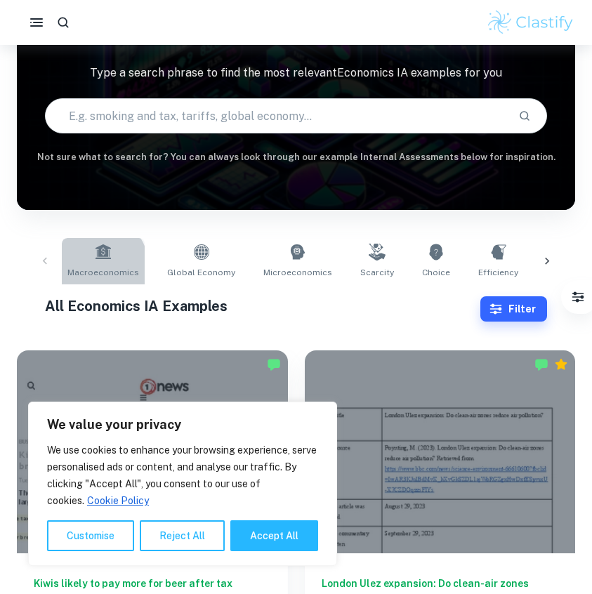 This screenshot has width=592, height=594. What do you see at coordinates (183, 425) in the screenshot?
I see `p: We value your privacy` at bounding box center [183, 425].